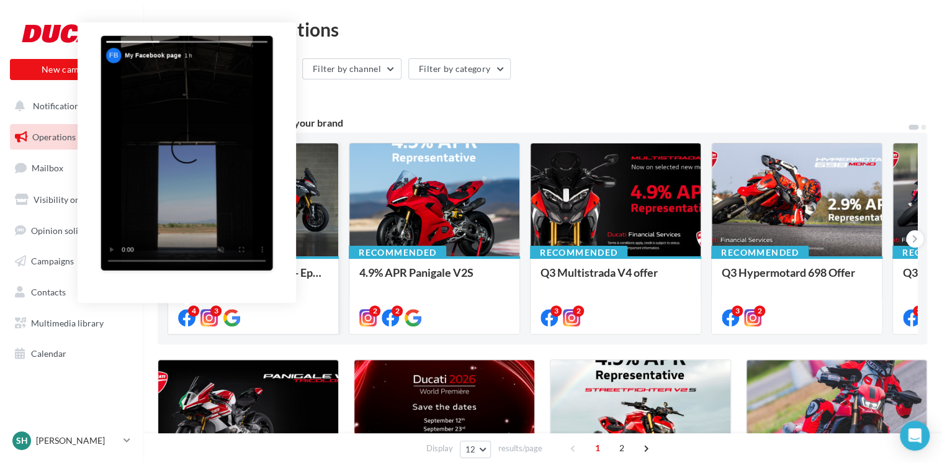 Image resolution: width=942 pixels, height=463 pixels. Describe the element at coordinates (622, 448) in the screenshot. I see `span: 2` at that location.